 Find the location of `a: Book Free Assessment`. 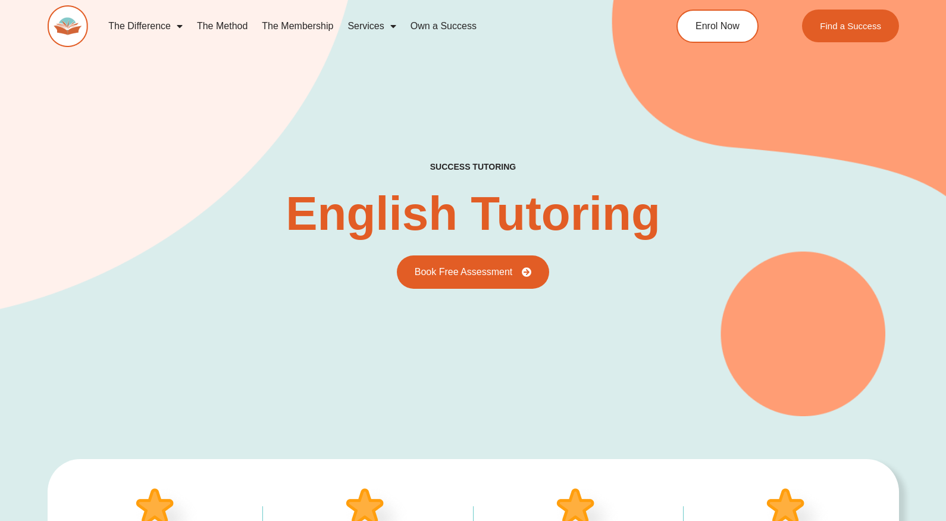

a: Book Free Assessment is located at coordinates (473, 272).